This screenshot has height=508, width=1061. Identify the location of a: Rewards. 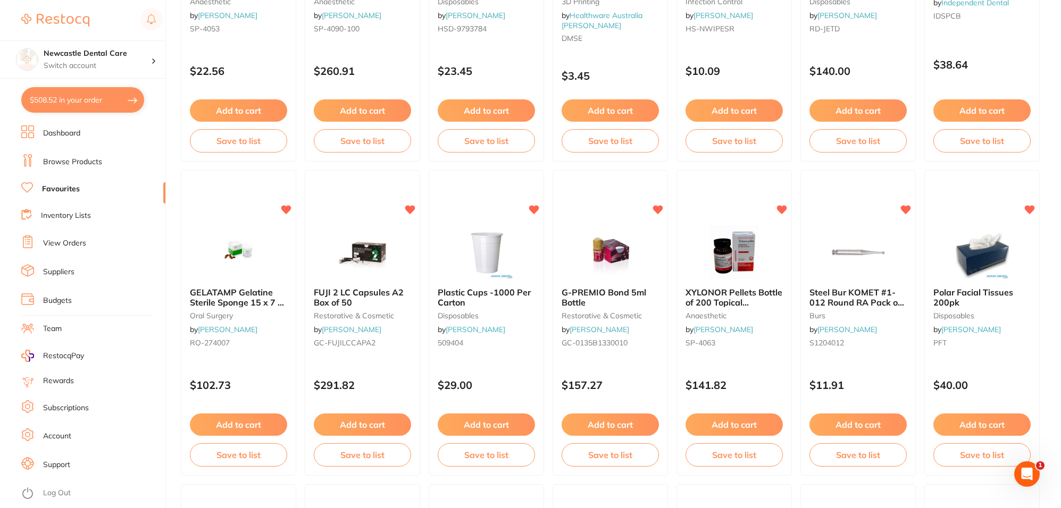
(59, 381).